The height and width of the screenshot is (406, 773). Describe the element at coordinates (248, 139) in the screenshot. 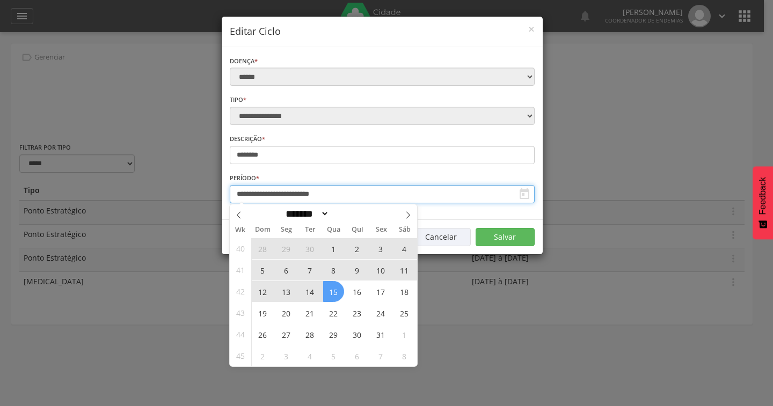

I see `label: Descrição` at that location.